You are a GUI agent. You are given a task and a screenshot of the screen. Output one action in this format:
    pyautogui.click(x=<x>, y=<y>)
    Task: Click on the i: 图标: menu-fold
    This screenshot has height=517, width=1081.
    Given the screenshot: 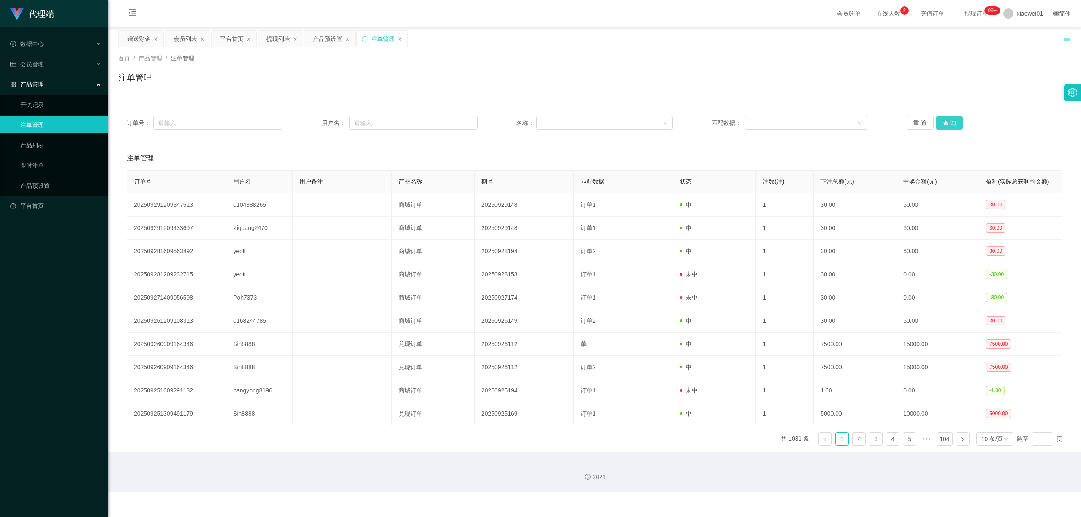 What is the action you would take?
    pyautogui.click(x=133, y=14)
    